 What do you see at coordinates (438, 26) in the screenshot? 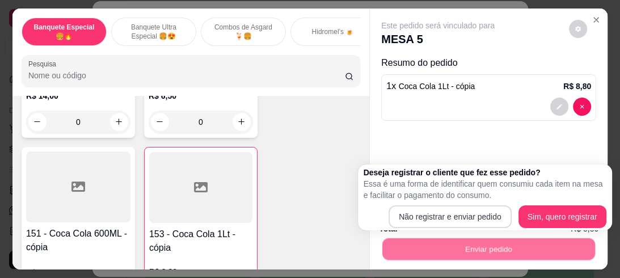
I see `p: Este pedido será vinculado para` at bounding box center [438, 26].